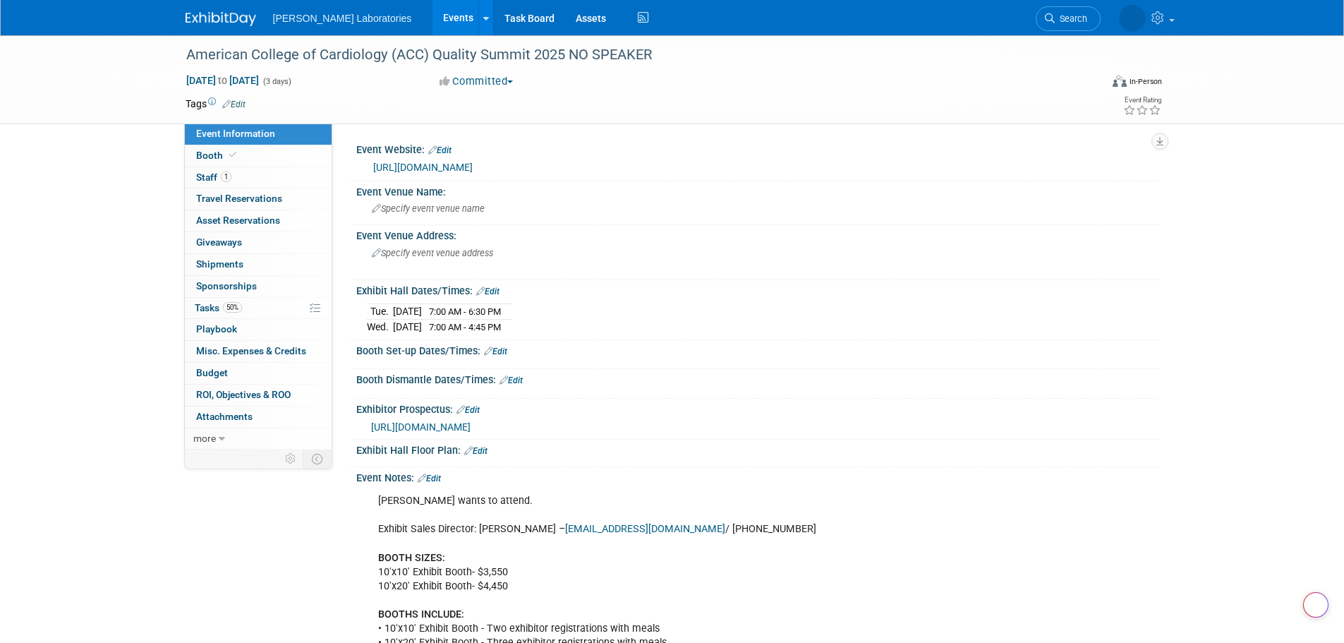  I want to click on div: Exhibit Hall Dates/Times:, so click(758, 289).